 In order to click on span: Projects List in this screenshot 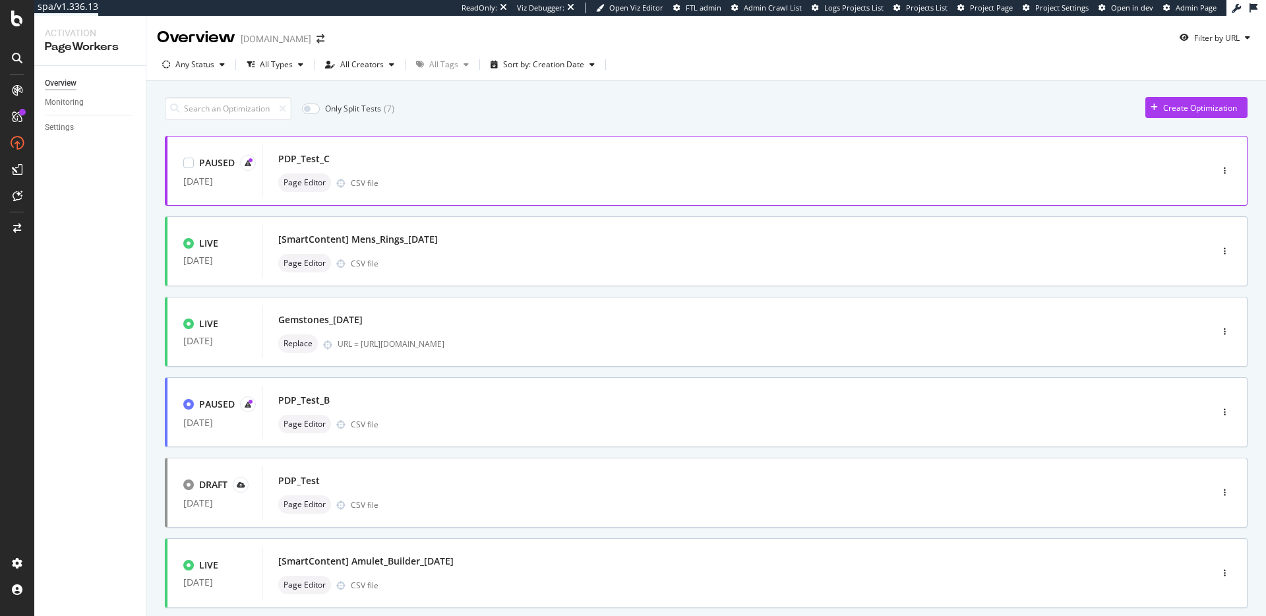, I will do `click(927, 7)`.